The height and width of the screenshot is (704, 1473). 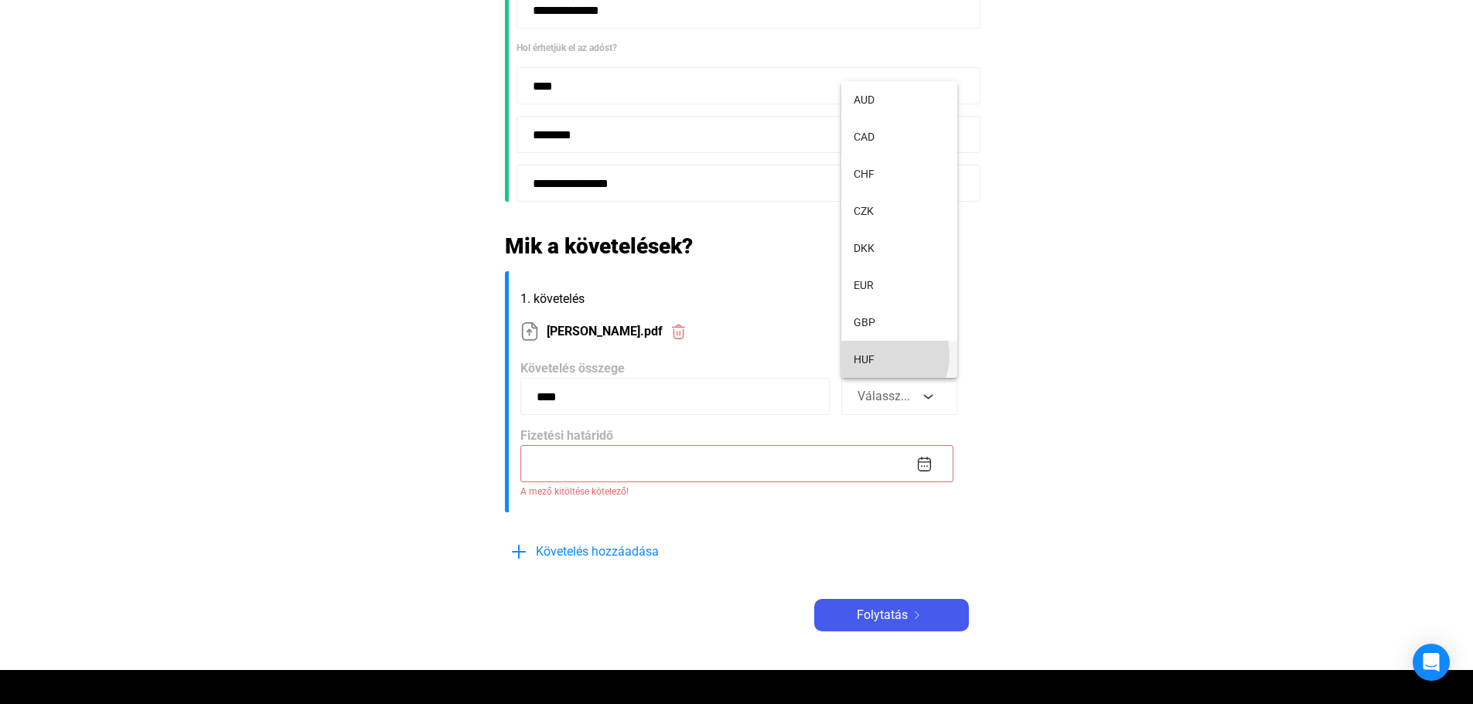 I want to click on span: HUF, so click(x=864, y=360).